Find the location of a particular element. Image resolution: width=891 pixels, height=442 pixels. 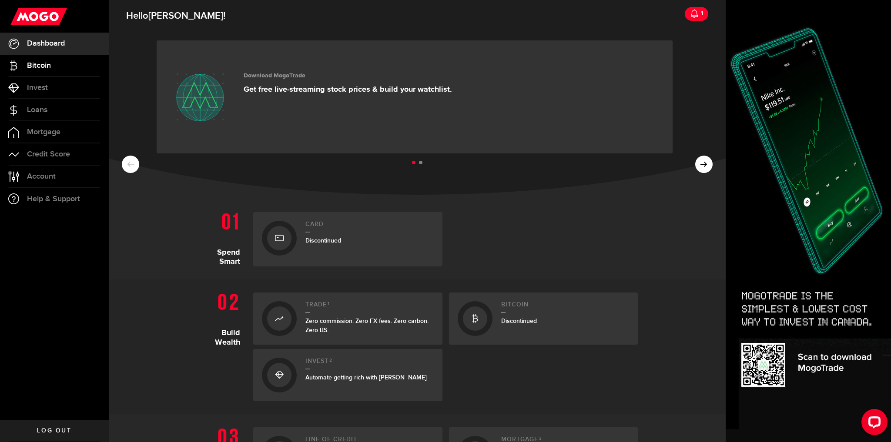

button: Open LiveChat chat widget is located at coordinates (20, 17).